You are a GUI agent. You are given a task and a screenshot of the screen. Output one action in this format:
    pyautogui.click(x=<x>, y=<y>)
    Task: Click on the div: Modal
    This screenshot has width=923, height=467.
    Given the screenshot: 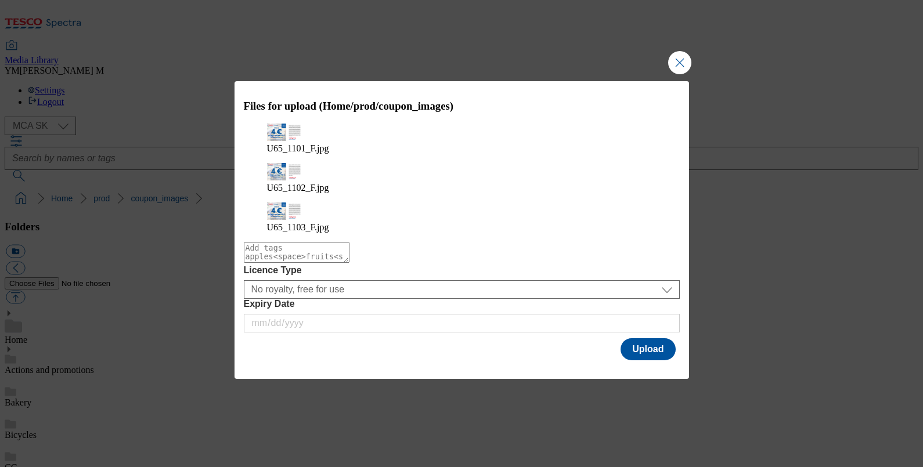 What is the action you would take?
    pyautogui.click(x=462, y=230)
    